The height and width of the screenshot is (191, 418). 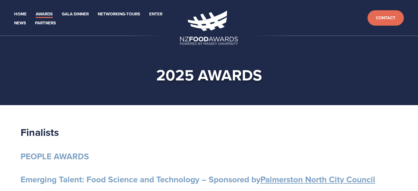 What do you see at coordinates (20, 14) in the screenshot?
I see `a: Home` at bounding box center [20, 14].